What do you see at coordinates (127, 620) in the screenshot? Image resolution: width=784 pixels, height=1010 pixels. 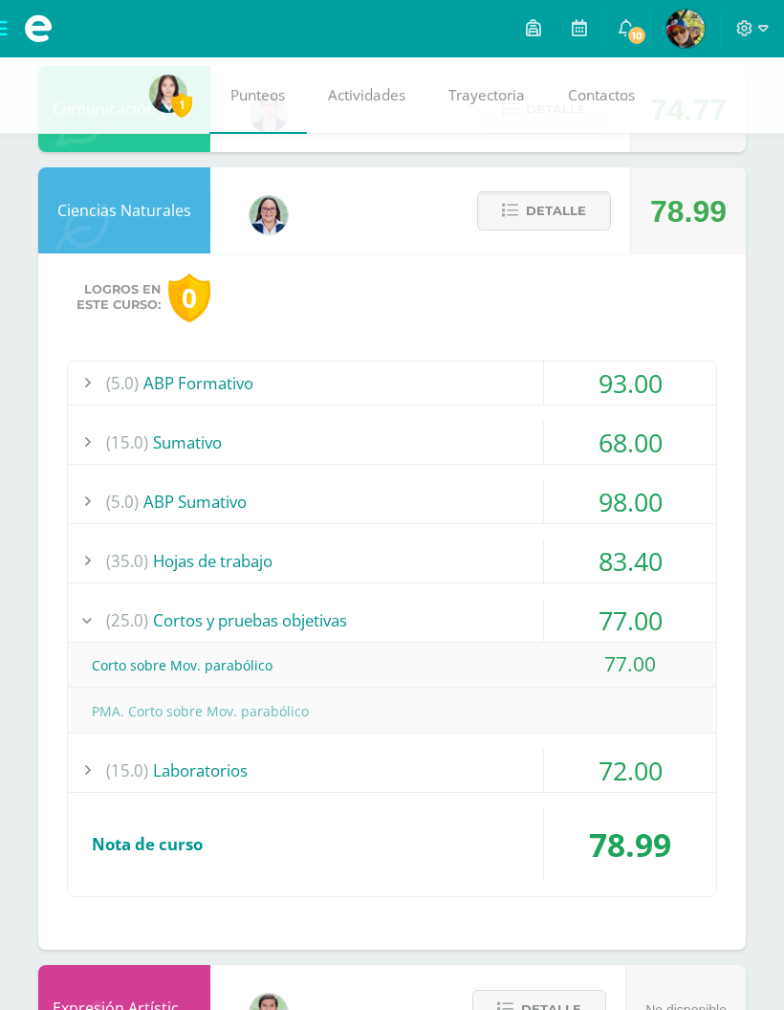 I see `span: (25.0)` at bounding box center [127, 620].